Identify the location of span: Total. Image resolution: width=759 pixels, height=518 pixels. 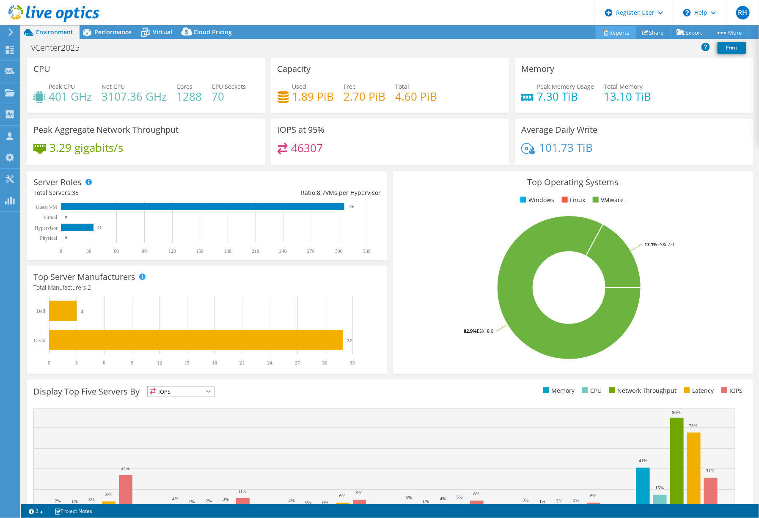
(403, 86).